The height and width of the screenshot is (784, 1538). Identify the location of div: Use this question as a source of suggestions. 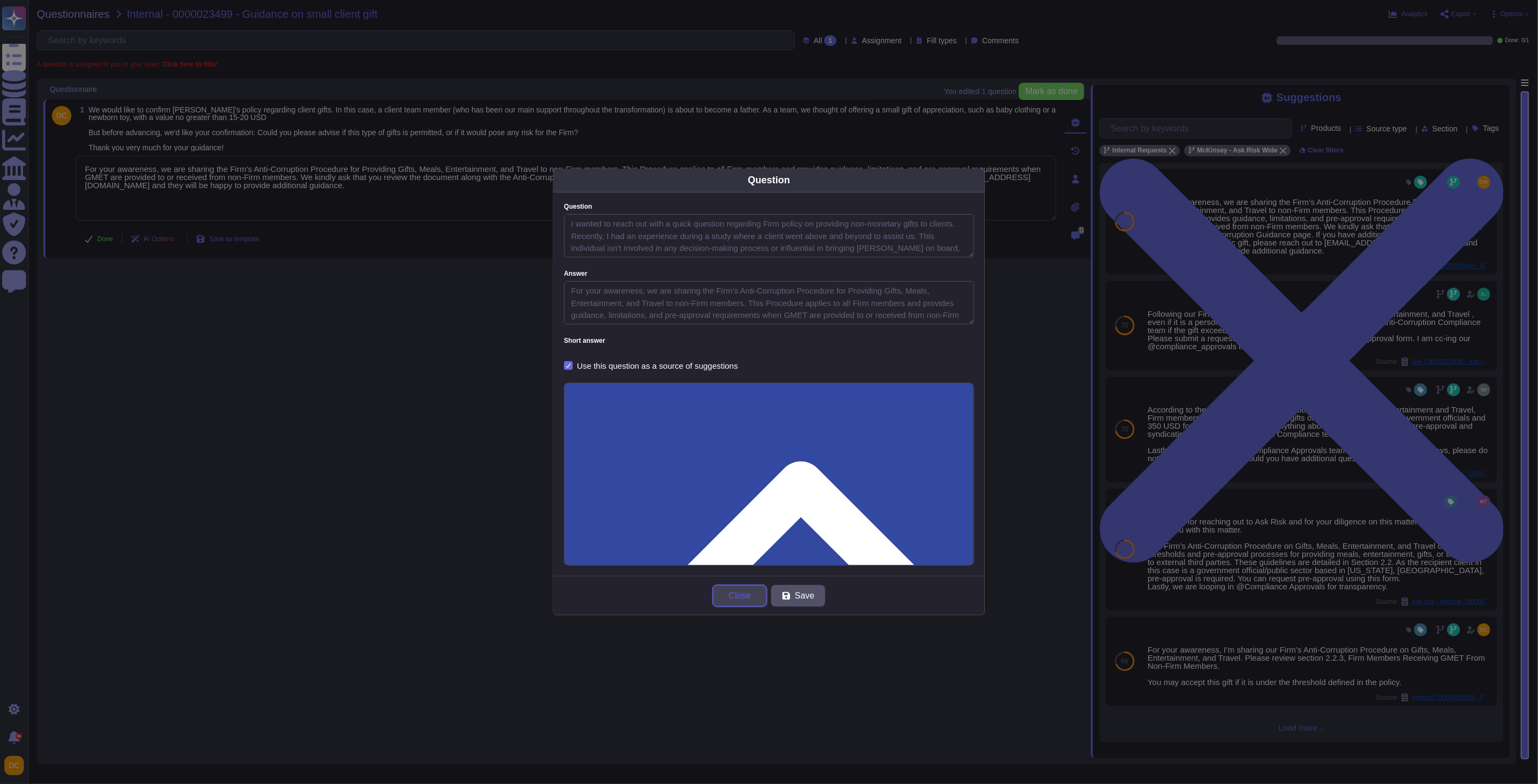
(658, 365).